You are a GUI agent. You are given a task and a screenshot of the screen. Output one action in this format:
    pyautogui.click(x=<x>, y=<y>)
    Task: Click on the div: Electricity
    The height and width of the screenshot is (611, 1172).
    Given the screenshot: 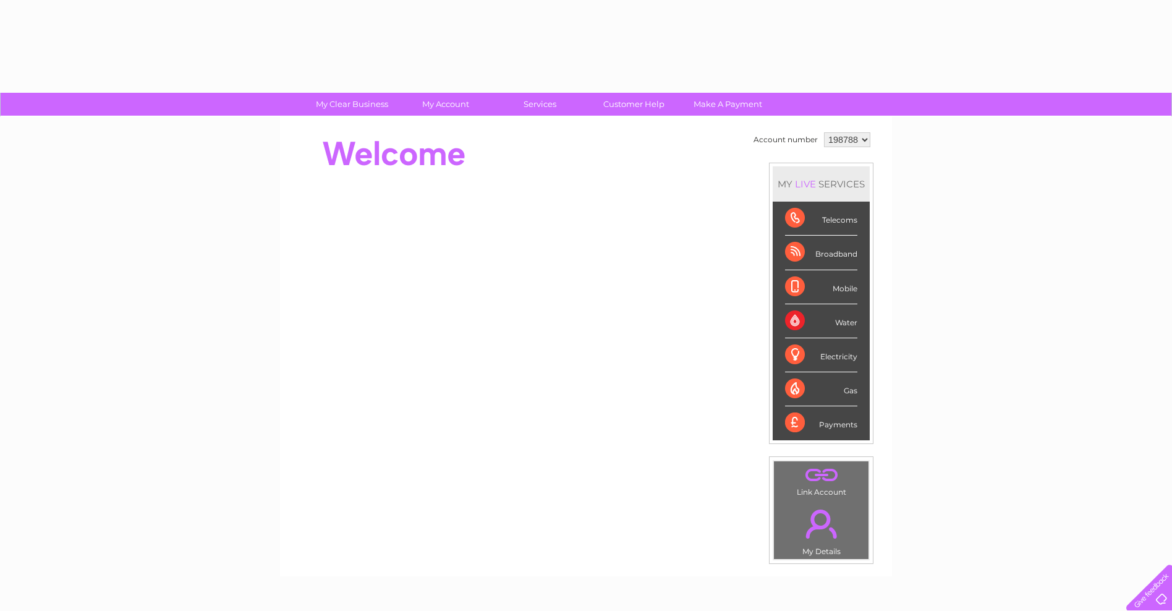 What is the action you would take?
    pyautogui.click(x=821, y=355)
    